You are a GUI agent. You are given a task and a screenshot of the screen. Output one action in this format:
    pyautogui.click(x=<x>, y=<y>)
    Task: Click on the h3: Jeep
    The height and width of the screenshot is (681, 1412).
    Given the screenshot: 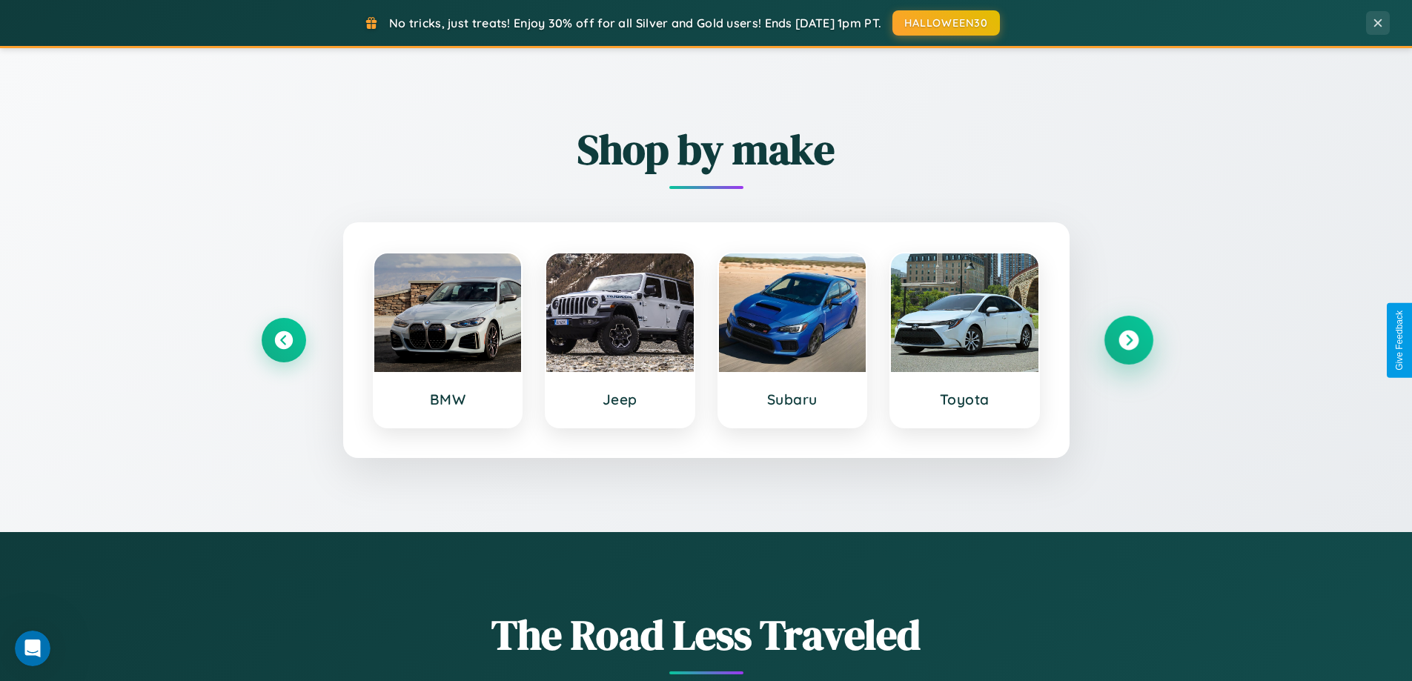 What is the action you would take?
    pyautogui.click(x=619, y=399)
    